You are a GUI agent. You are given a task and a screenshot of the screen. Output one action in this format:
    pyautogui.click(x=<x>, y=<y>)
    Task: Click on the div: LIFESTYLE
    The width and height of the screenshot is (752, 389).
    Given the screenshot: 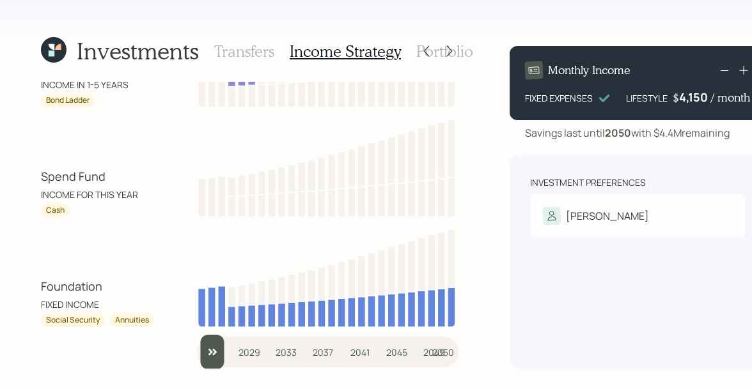 What is the action you would take?
    pyautogui.click(x=647, y=98)
    